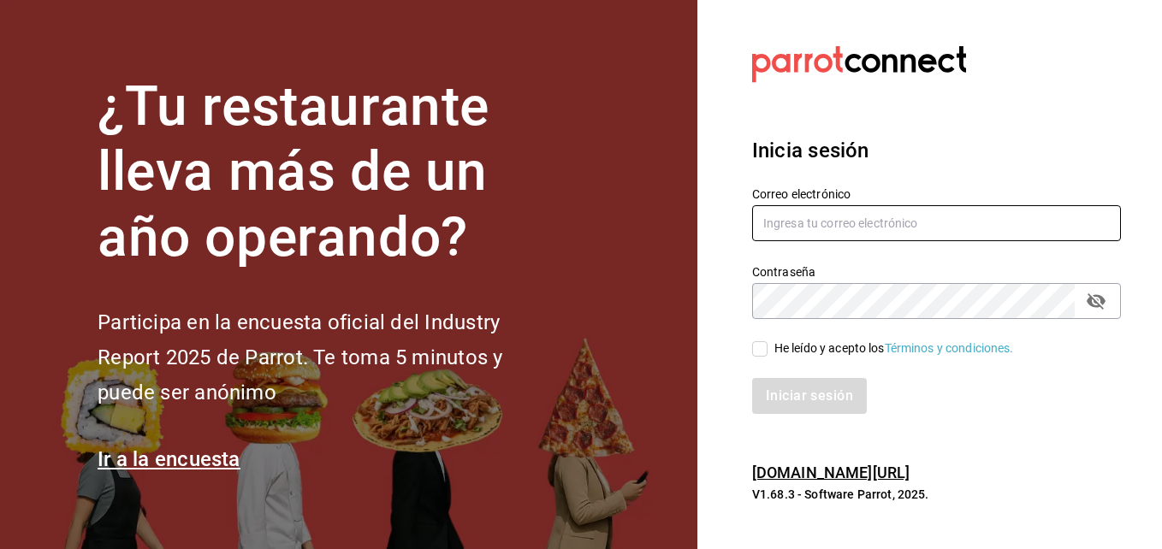  What do you see at coordinates (329, 173) in the screenshot?
I see `h1: ¿Tu restaurante lleva más de un año operando?` at bounding box center [329, 173].